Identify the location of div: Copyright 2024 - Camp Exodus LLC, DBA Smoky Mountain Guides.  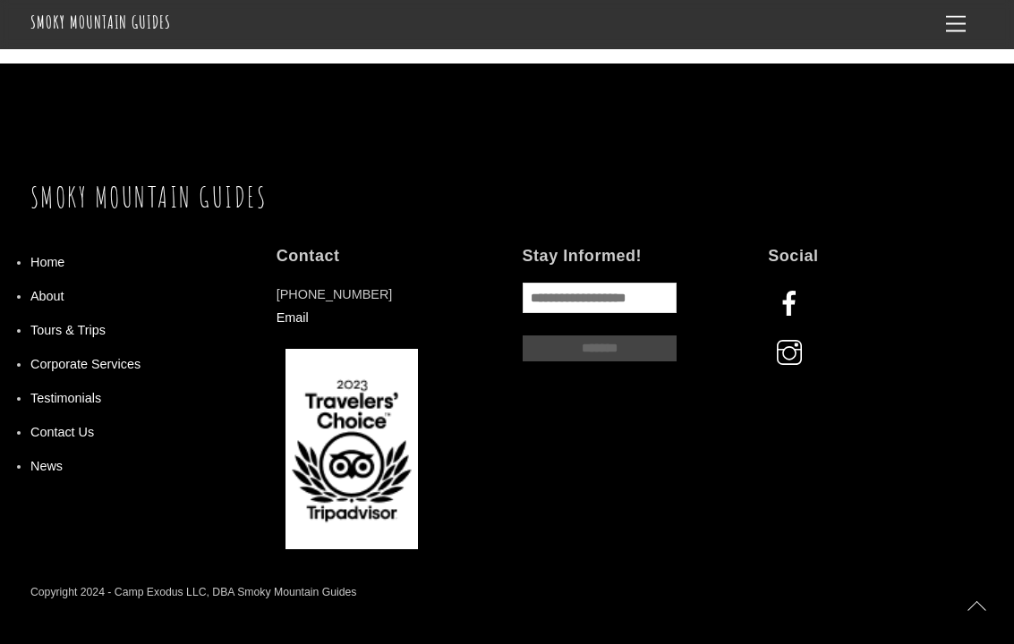
(193, 592).